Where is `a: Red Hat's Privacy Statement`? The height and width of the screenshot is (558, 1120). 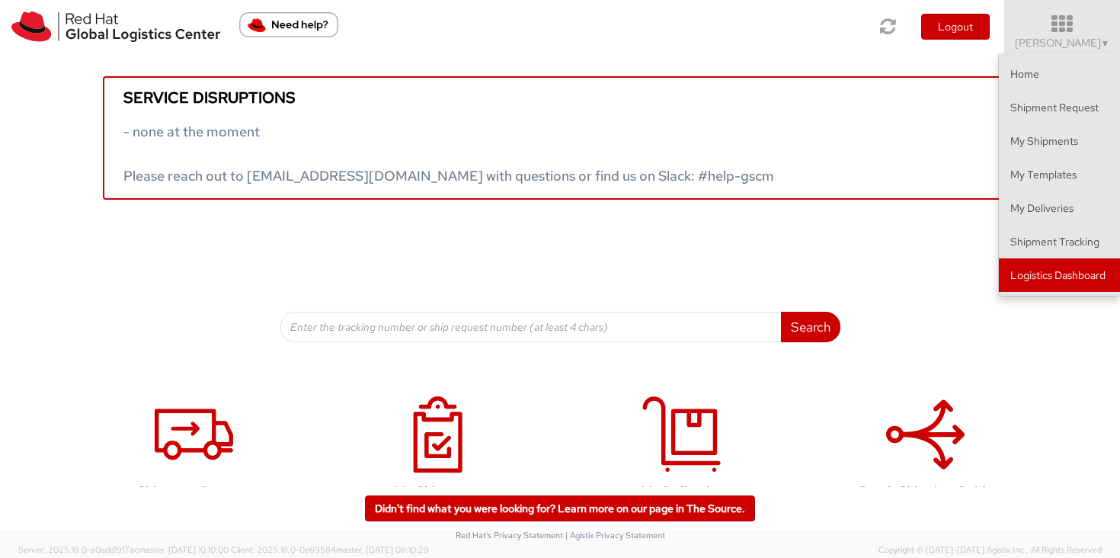 a: Red Hat's Privacy Statement is located at coordinates (509, 535).